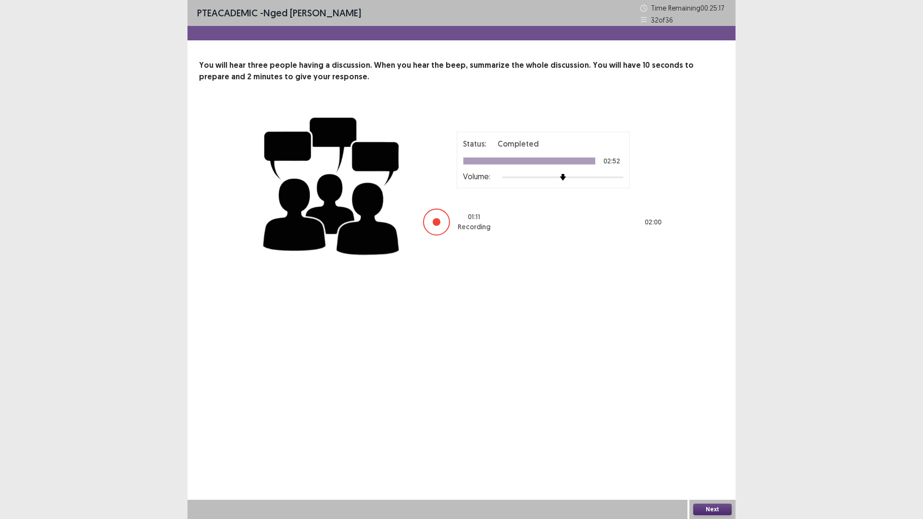 The height and width of the screenshot is (519, 923). Describe the element at coordinates (712, 509) in the screenshot. I see `button: Next` at that location.